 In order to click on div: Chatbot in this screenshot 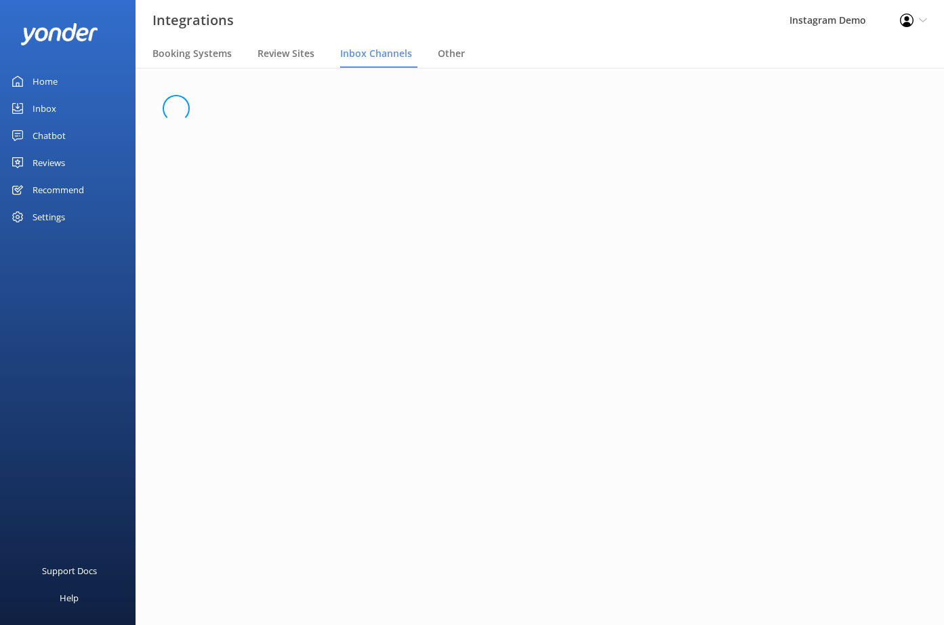, I will do `click(49, 136)`.